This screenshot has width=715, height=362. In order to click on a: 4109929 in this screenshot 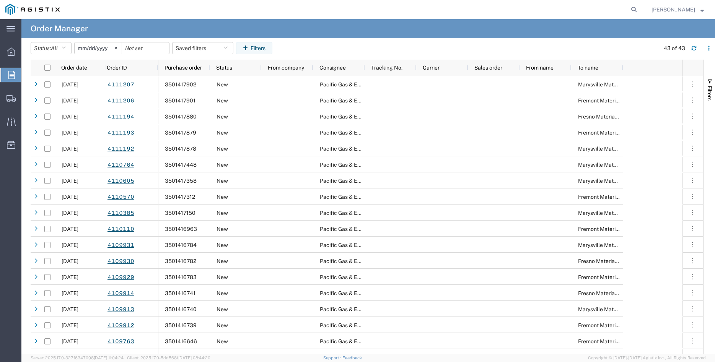, I will do `click(121, 277)`.